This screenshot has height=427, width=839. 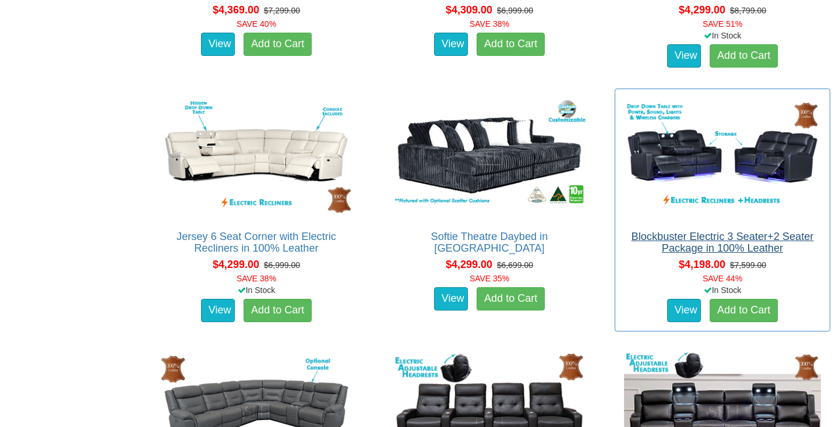 I want to click on font: SAVE 44%, so click(x=722, y=278).